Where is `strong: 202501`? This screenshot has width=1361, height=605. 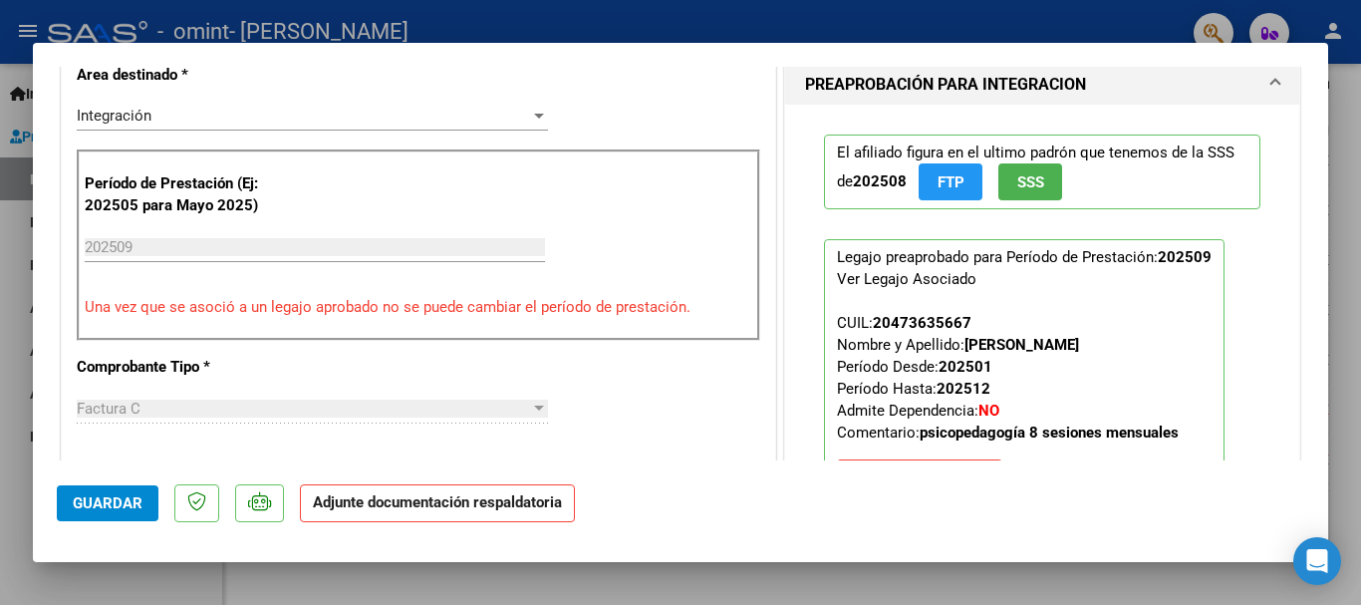
strong: 202501 is located at coordinates (966, 367).